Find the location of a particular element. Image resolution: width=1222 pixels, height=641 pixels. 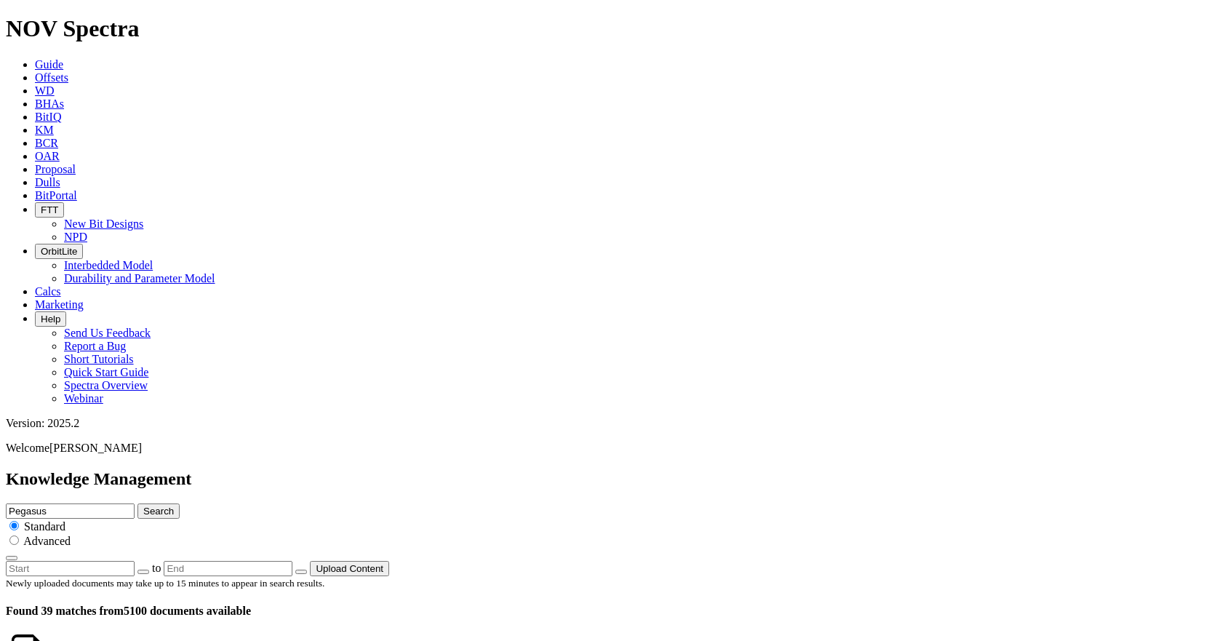

a: BitIQ is located at coordinates (48, 116).